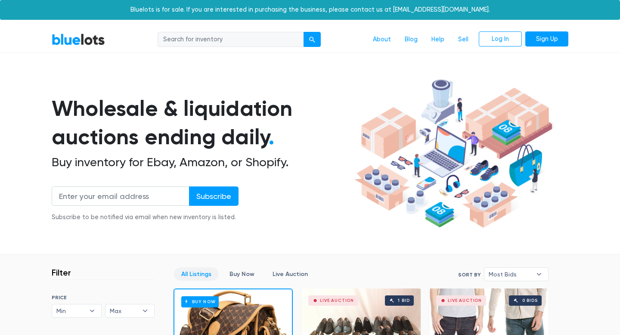  I want to click on div: Subscribe to be notified via email when new inventory is listed., so click(145, 218).